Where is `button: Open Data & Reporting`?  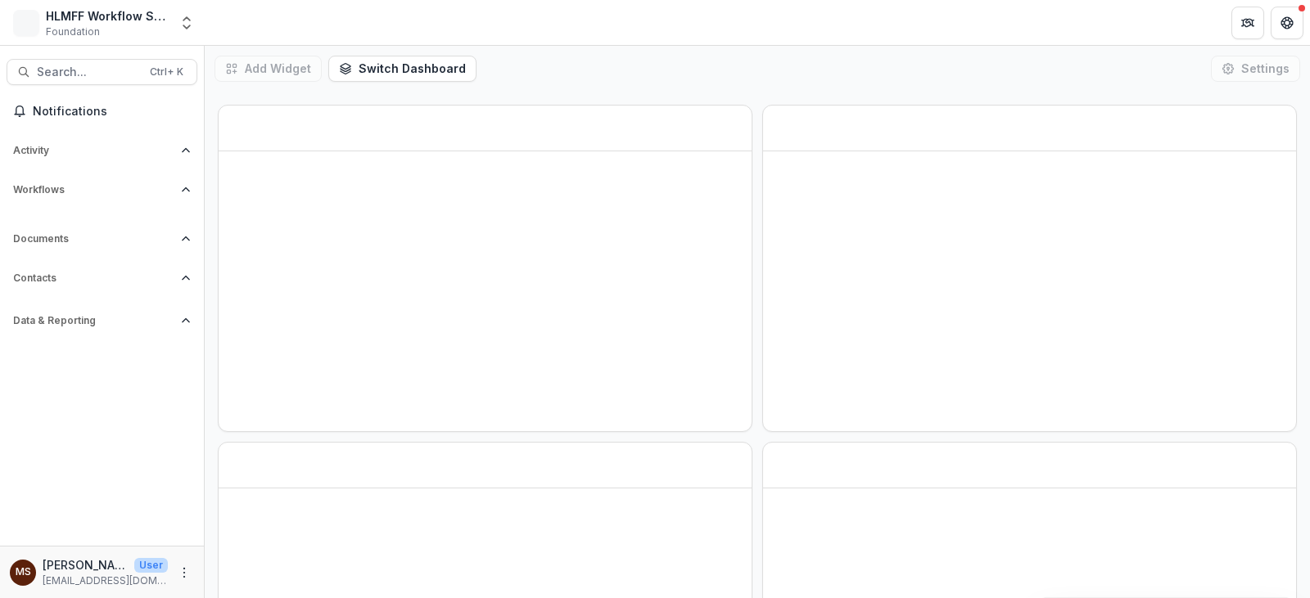 button: Open Data & Reporting is located at coordinates (101, 321).